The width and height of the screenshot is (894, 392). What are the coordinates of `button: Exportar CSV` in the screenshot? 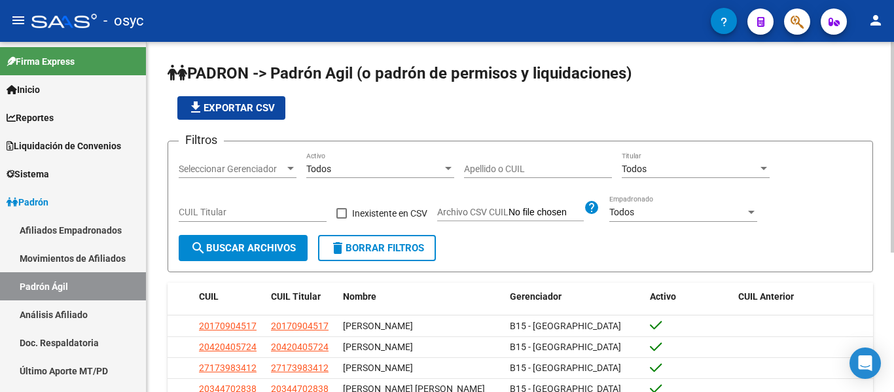 It's located at (231, 108).